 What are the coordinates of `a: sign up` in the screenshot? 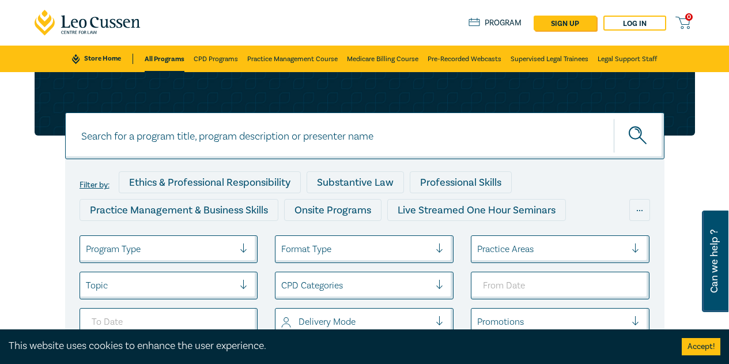 It's located at (565, 23).